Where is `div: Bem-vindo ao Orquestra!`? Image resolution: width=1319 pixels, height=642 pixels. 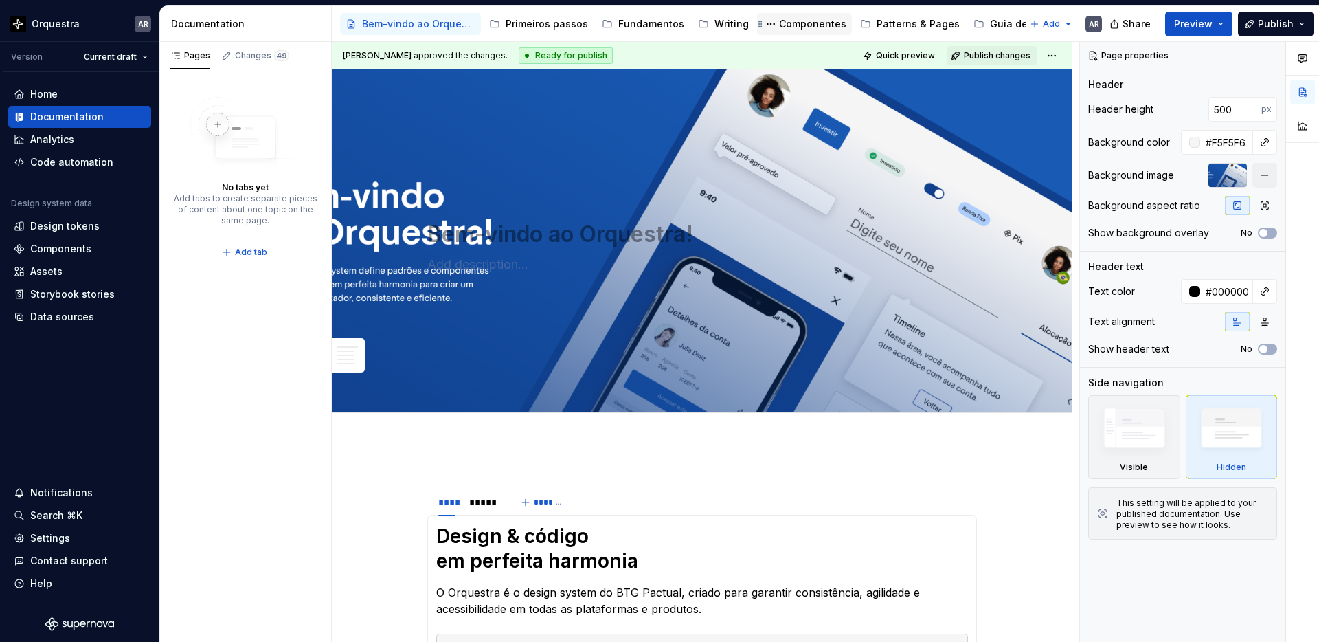 div: Bem-vindo ao Orquestra! is located at coordinates (419, 24).